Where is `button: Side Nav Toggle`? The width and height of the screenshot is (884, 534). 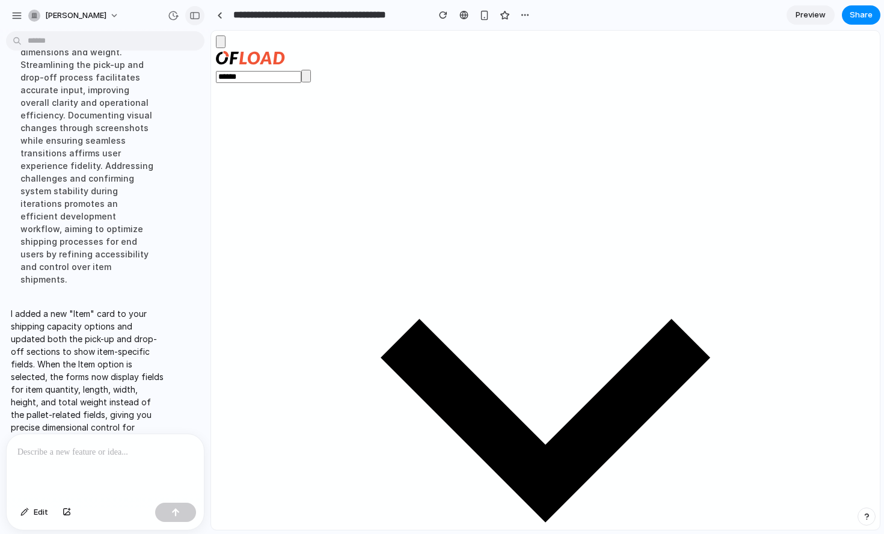 button: Side Nav Toggle is located at coordinates (10, 11).